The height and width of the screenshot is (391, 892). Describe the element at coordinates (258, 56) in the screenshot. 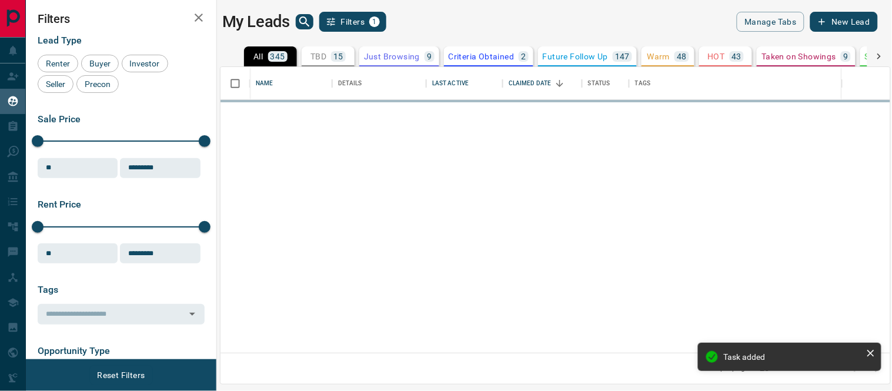

I see `p: All` at that location.